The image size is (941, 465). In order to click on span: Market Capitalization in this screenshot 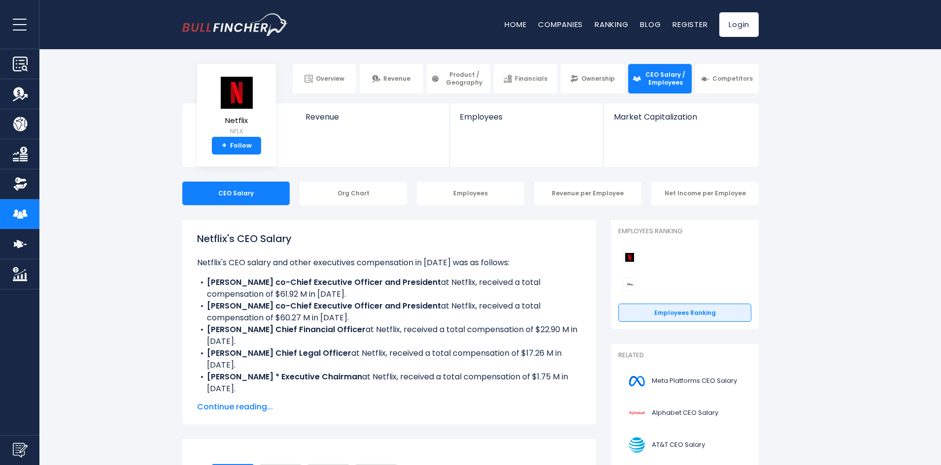, I will do `click(681, 117)`.